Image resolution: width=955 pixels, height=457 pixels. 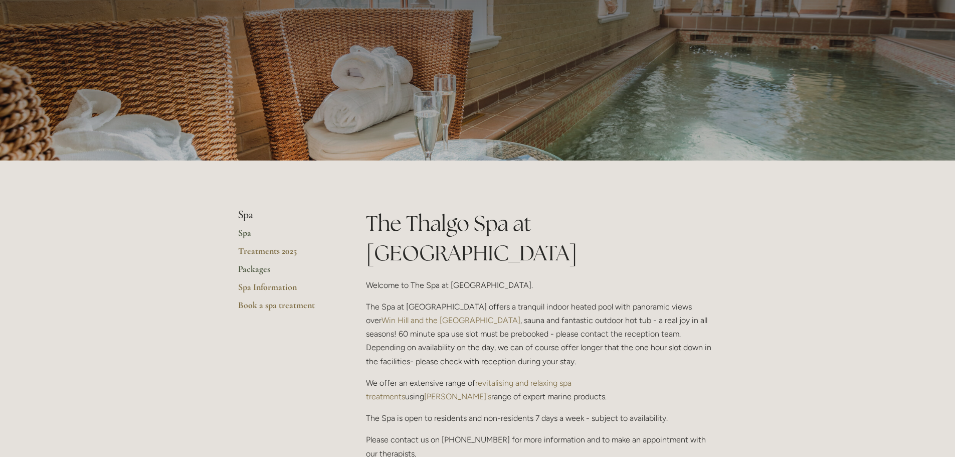 I want to click on a: Packages, so click(x=286, y=272).